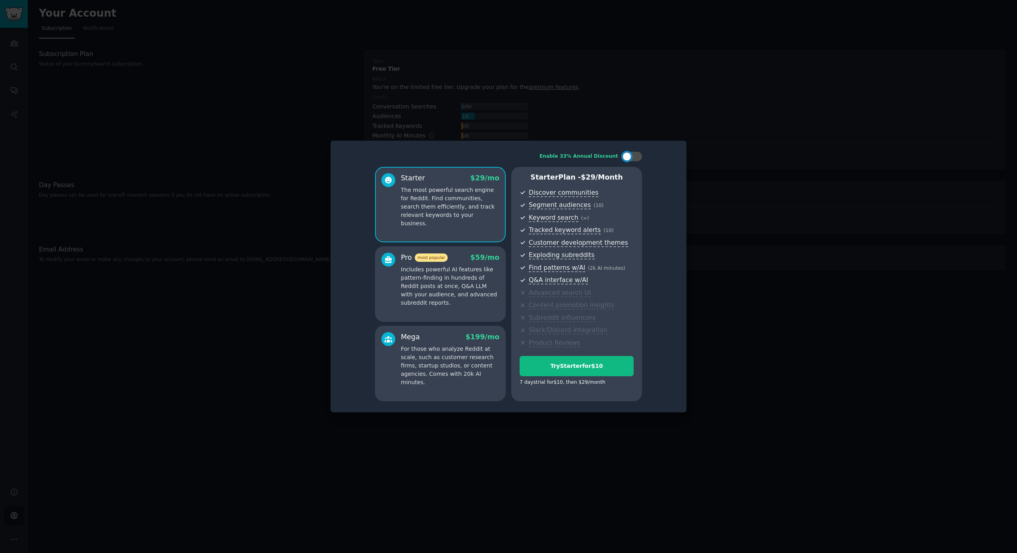 This screenshot has height=553, width=1017. Describe the element at coordinates (571, 305) in the screenshot. I see `span: Content promotion insights` at that location.